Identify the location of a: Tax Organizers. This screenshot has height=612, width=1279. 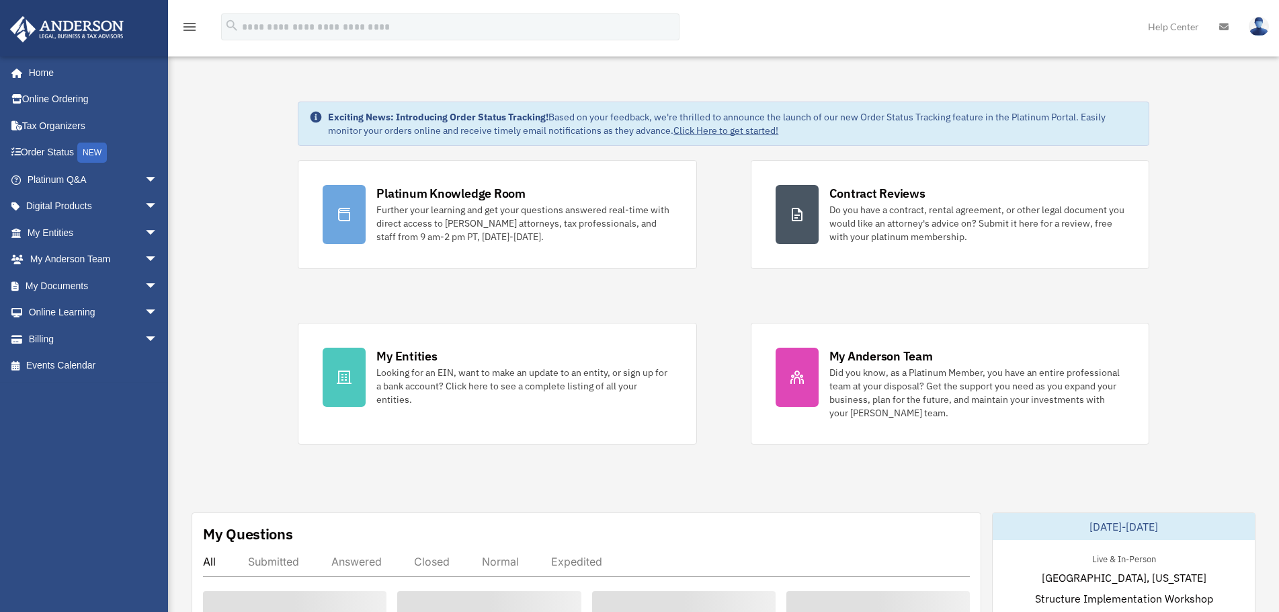
(93, 126).